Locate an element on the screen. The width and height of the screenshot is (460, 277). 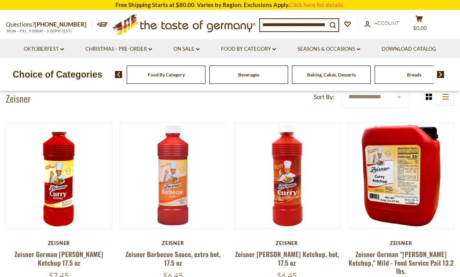
a: Account is located at coordinates (382, 23).